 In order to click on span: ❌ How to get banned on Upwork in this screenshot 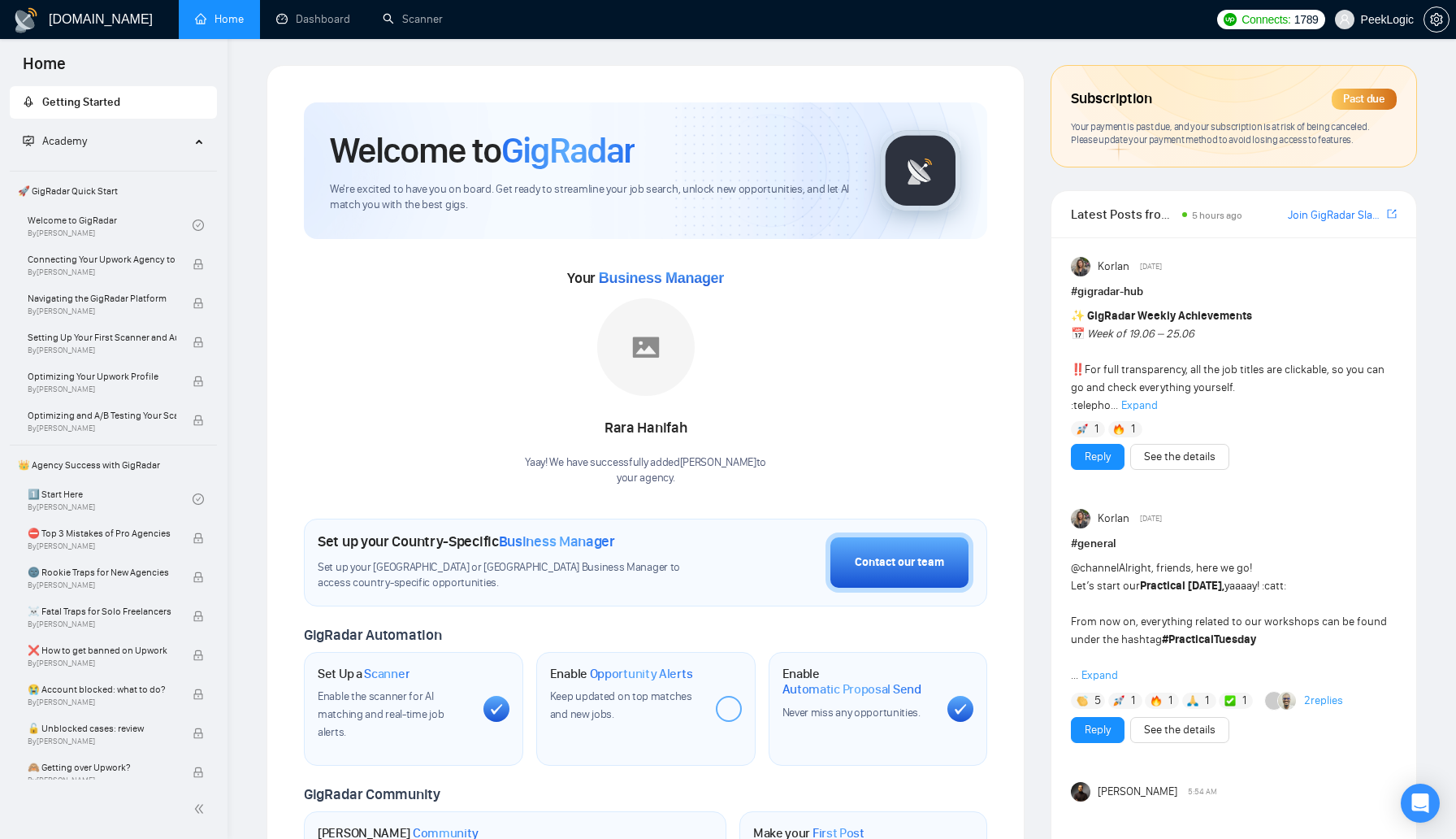, I will do `click(102, 650)`.